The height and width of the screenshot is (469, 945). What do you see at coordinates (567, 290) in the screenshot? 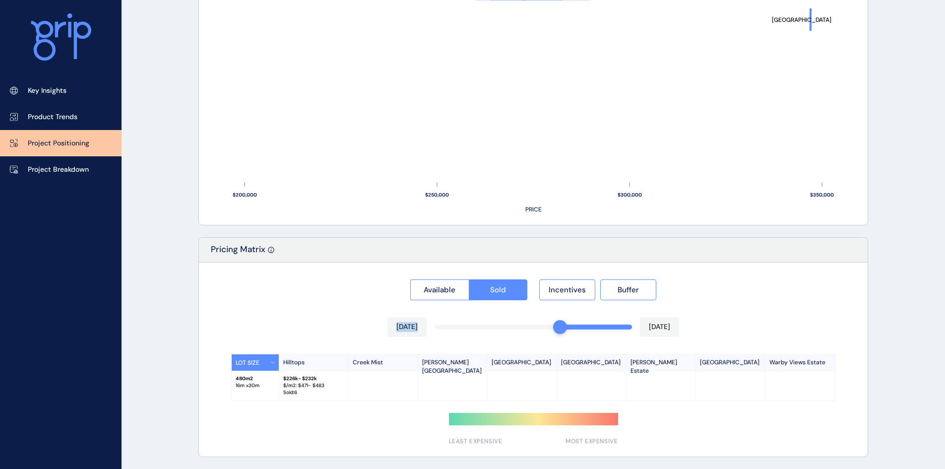
I see `button: Incentives` at bounding box center [567, 290].